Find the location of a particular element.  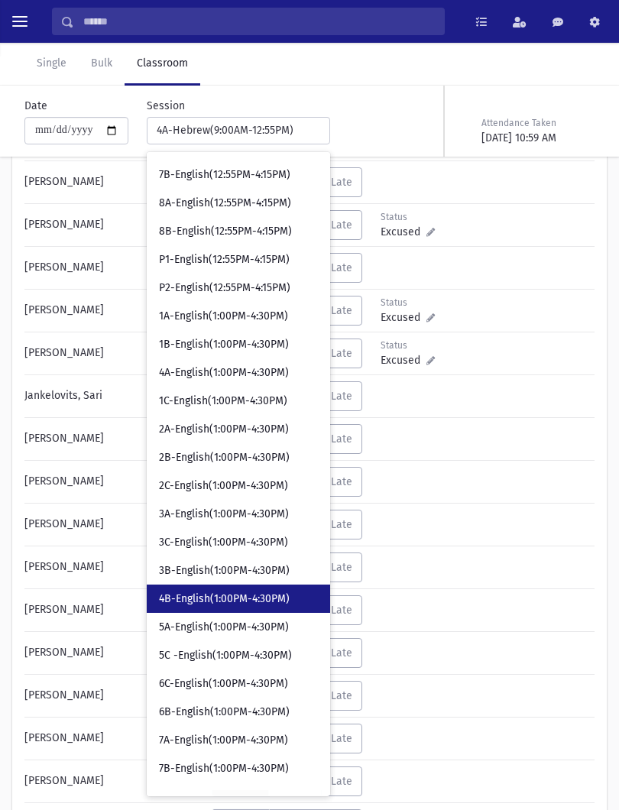

span: 3A-English(1:00PM-4:30PM) is located at coordinates (224, 514).